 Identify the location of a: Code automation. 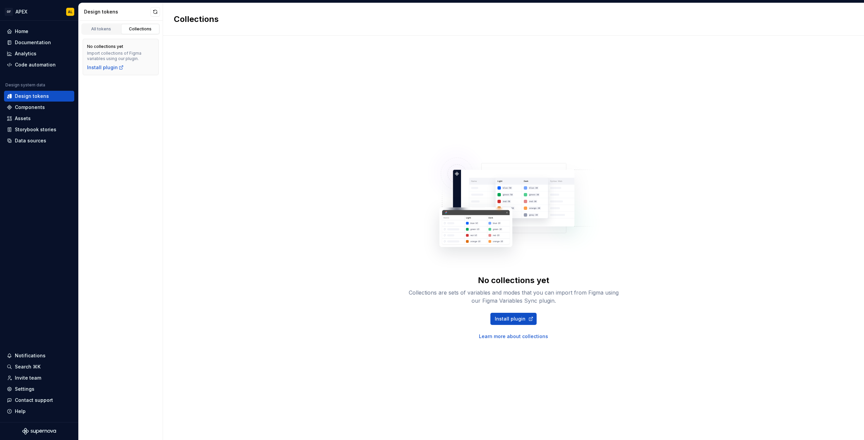
(39, 65).